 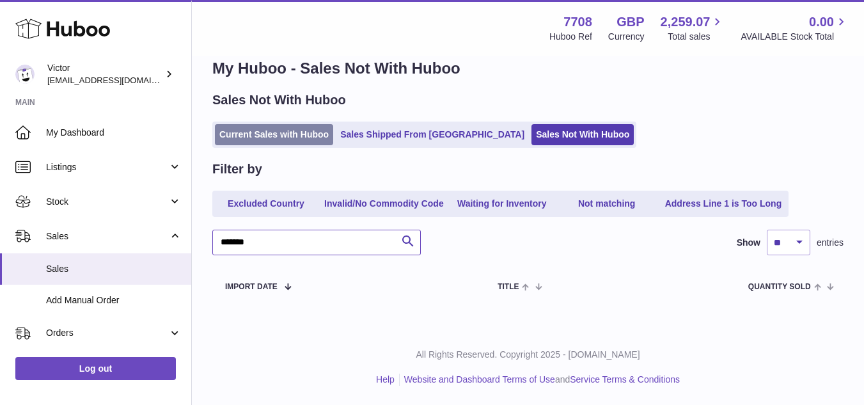 What do you see at coordinates (279, 100) in the screenshot?
I see `h2: Sales Not With Huboo` at bounding box center [279, 100].